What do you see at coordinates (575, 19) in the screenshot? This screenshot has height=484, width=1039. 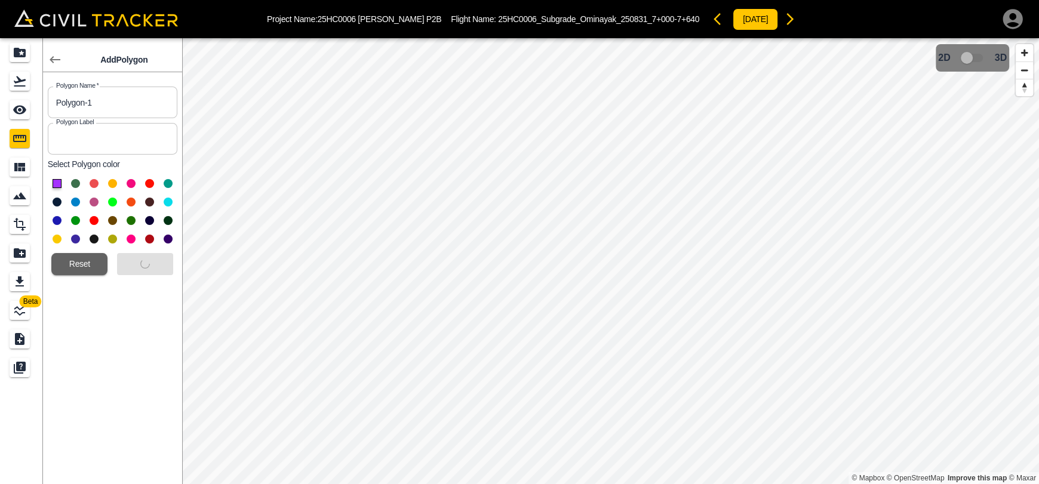 I see `p: Flight Name:` at bounding box center [575, 19].